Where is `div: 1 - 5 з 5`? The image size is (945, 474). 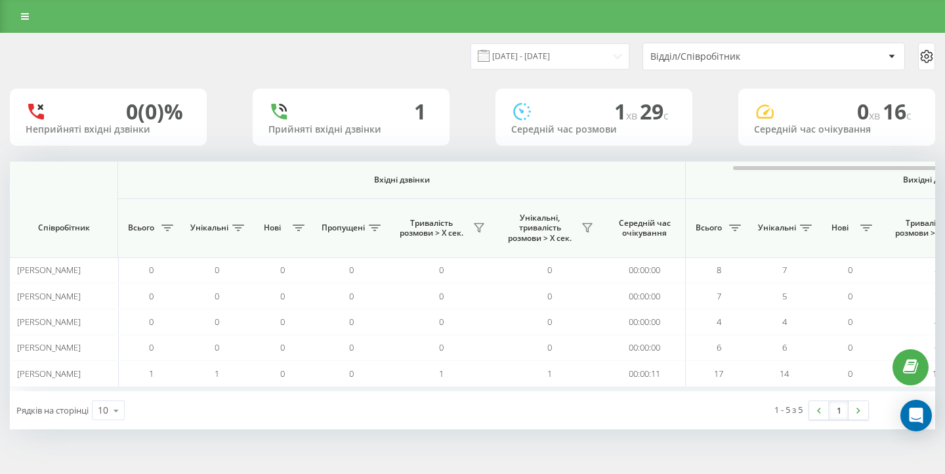 div: 1 - 5 з 5 is located at coordinates (788, 409).